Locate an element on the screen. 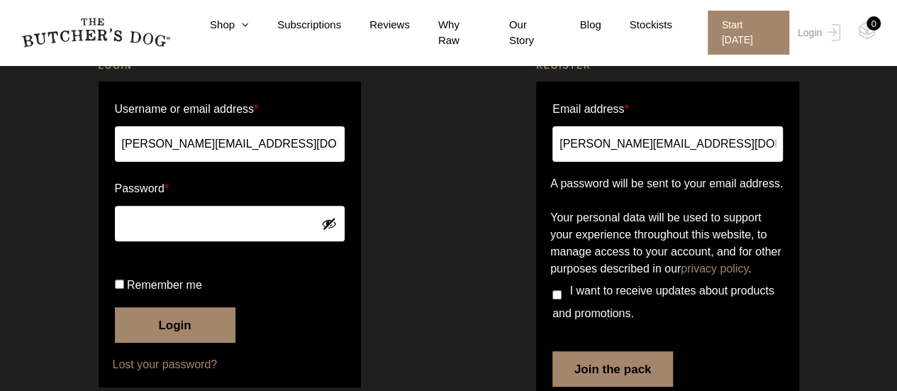 This screenshot has width=897, height=391. a: privacy policy is located at coordinates (714, 268).